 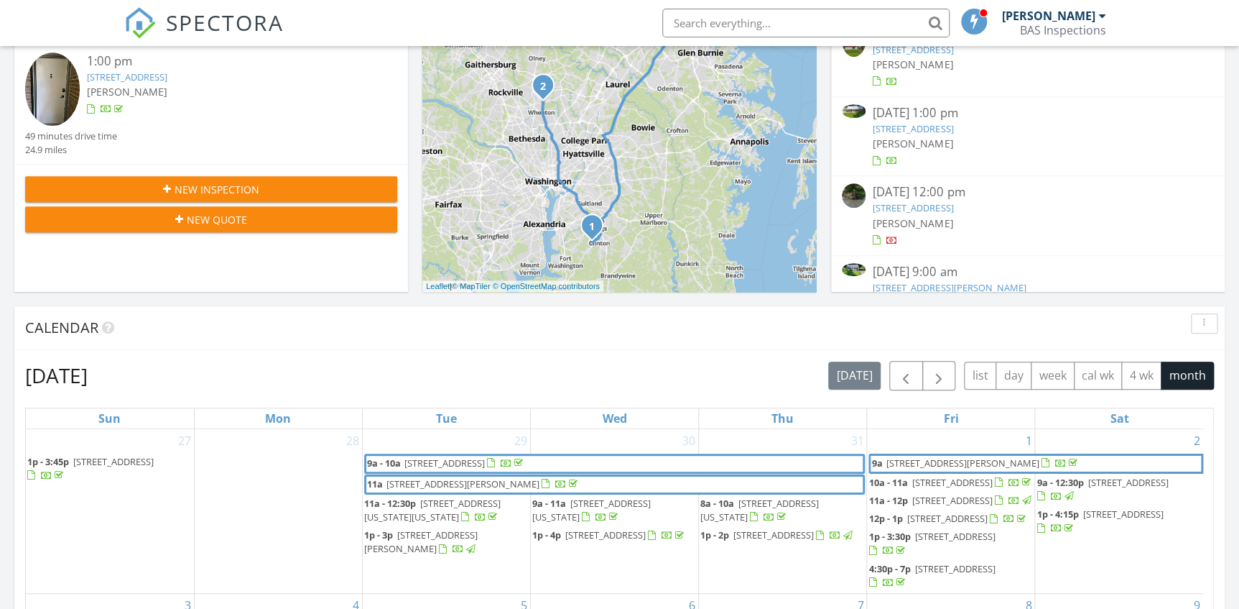 What do you see at coordinates (1119, 511) in the screenshot?
I see `td: Go to August 2, 2025` at bounding box center [1119, 511].